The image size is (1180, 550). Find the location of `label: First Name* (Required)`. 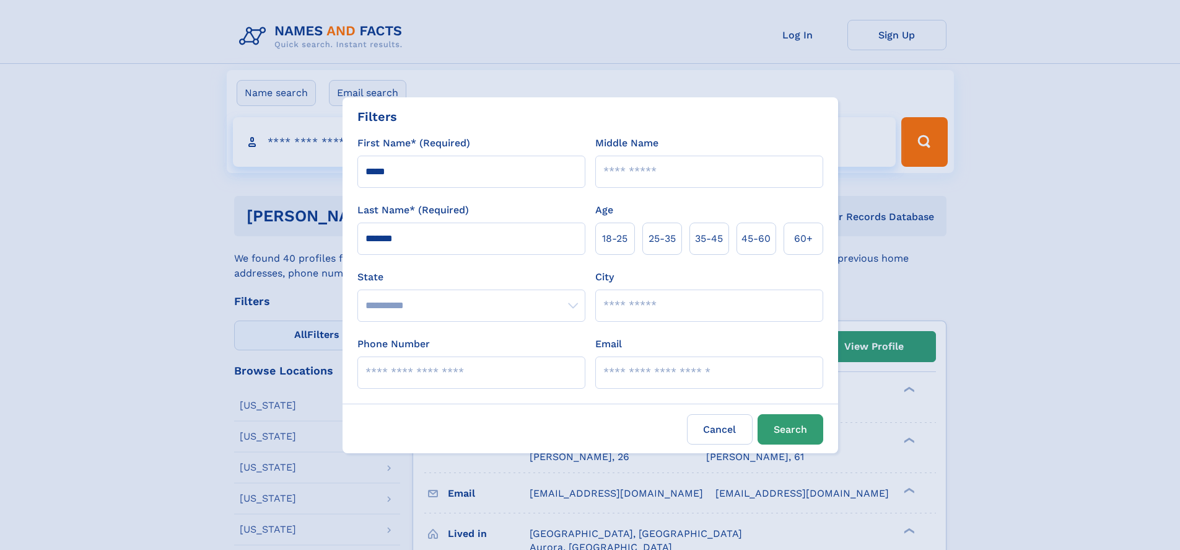

label: First Name* (Required) is located at coordinates (414, 143).